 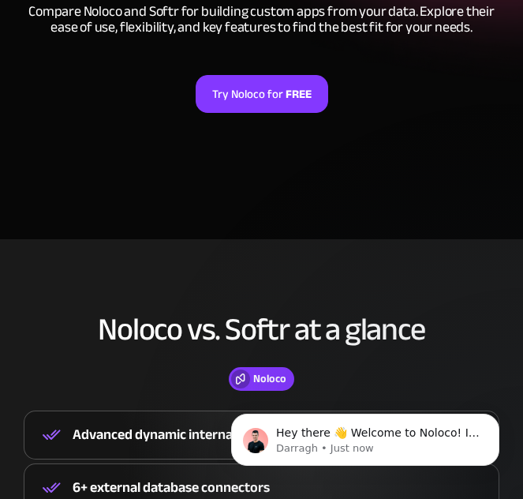 I want to click on strong: FREE, so click(x=298, y=94).